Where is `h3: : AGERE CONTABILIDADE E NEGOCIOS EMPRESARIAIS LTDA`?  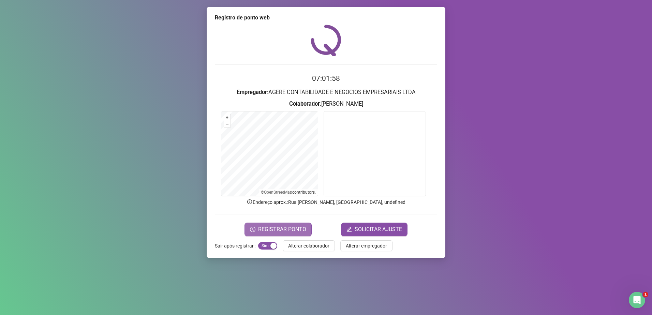 h3: : AGERE CONTABILIDADE E NEGOCIOS EMPRESARIAIS LTDA is located at coordinates (326, 92).